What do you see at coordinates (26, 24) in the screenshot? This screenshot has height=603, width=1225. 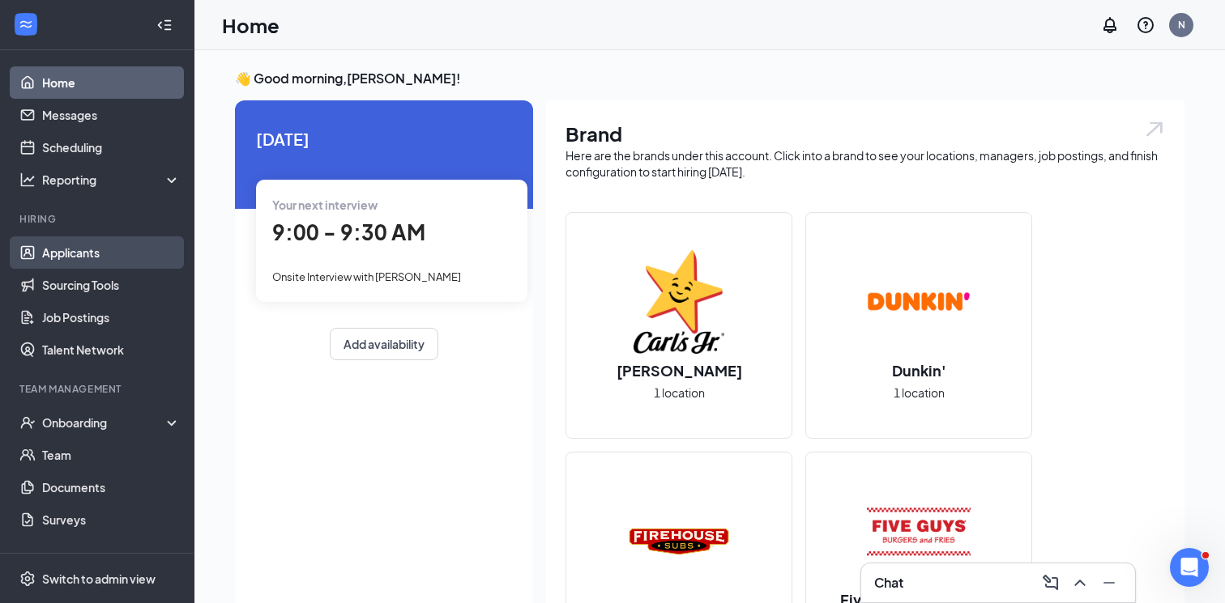 I see `svg: WorkstreamLogo` at bounding box center [26, 24].